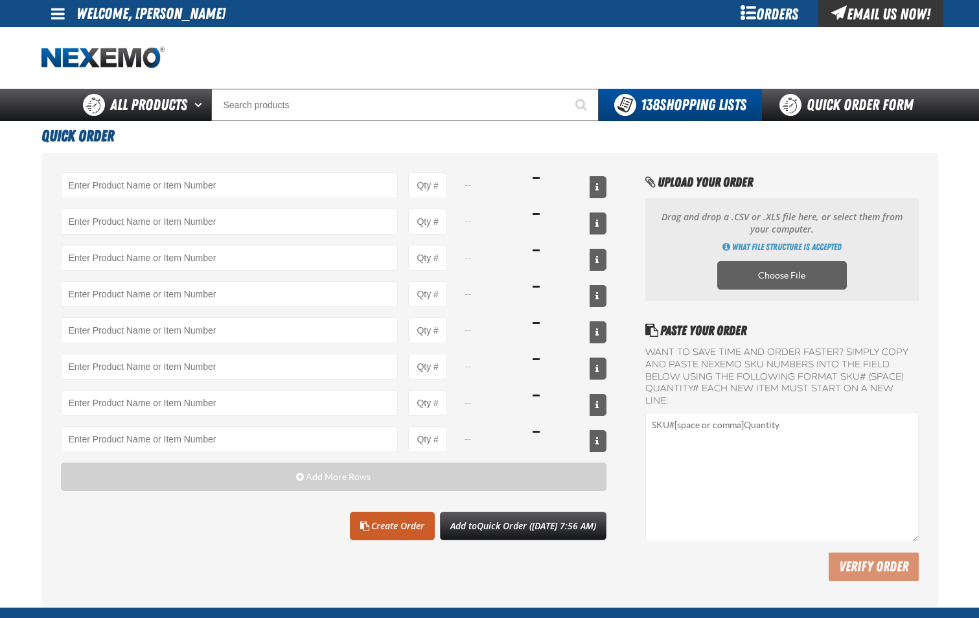  What do you see at coordinates (148, 105) in the screenshot?
I see `span: All Products` at bounding box center [148, 105].